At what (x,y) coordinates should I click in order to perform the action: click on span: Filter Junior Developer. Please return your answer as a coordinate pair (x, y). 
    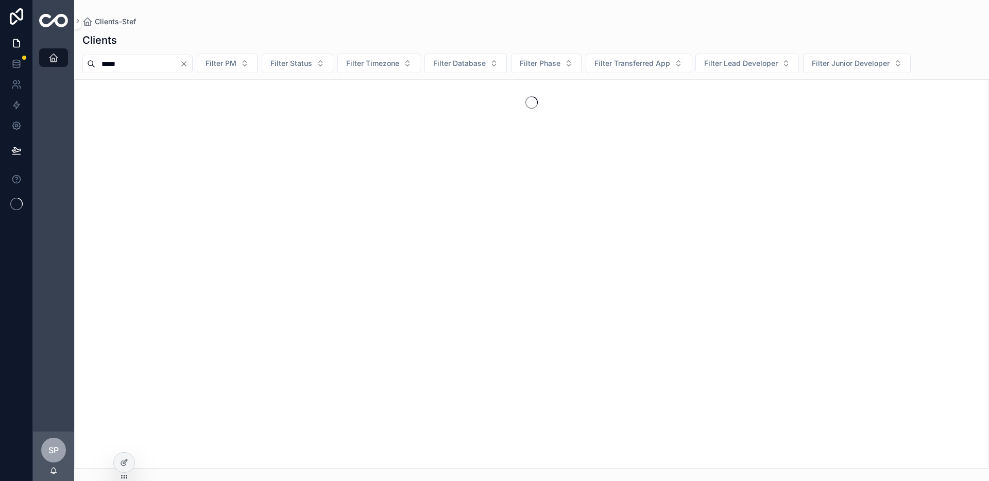
    Looking at the image, I should click on (851, 63).